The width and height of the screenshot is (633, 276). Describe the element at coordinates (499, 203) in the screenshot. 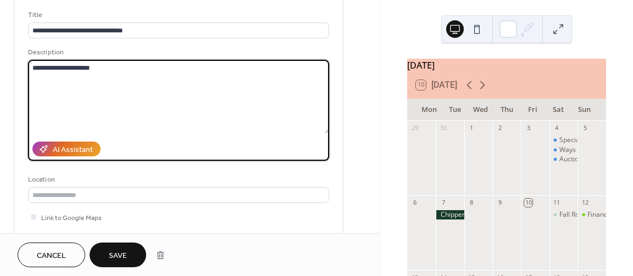

I see `div: 9` at that location.